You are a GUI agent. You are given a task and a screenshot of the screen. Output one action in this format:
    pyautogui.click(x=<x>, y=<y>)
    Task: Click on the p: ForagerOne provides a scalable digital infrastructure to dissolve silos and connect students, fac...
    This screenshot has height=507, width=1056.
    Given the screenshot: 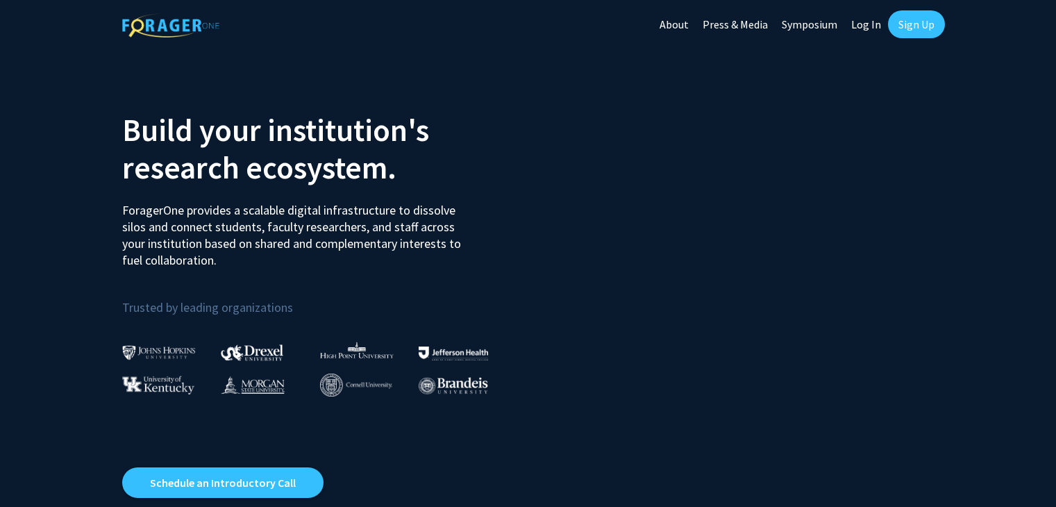 What is the action you would take?
    pyautogui.click(x=296, y=230)
    